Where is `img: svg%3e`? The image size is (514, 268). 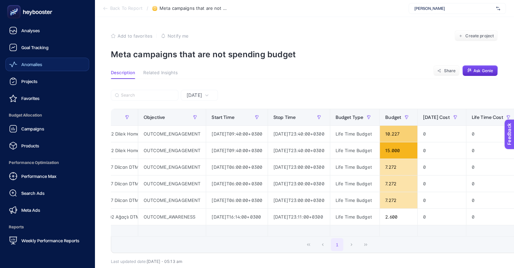 img: svg%3e is located at coordinates (498, 8).